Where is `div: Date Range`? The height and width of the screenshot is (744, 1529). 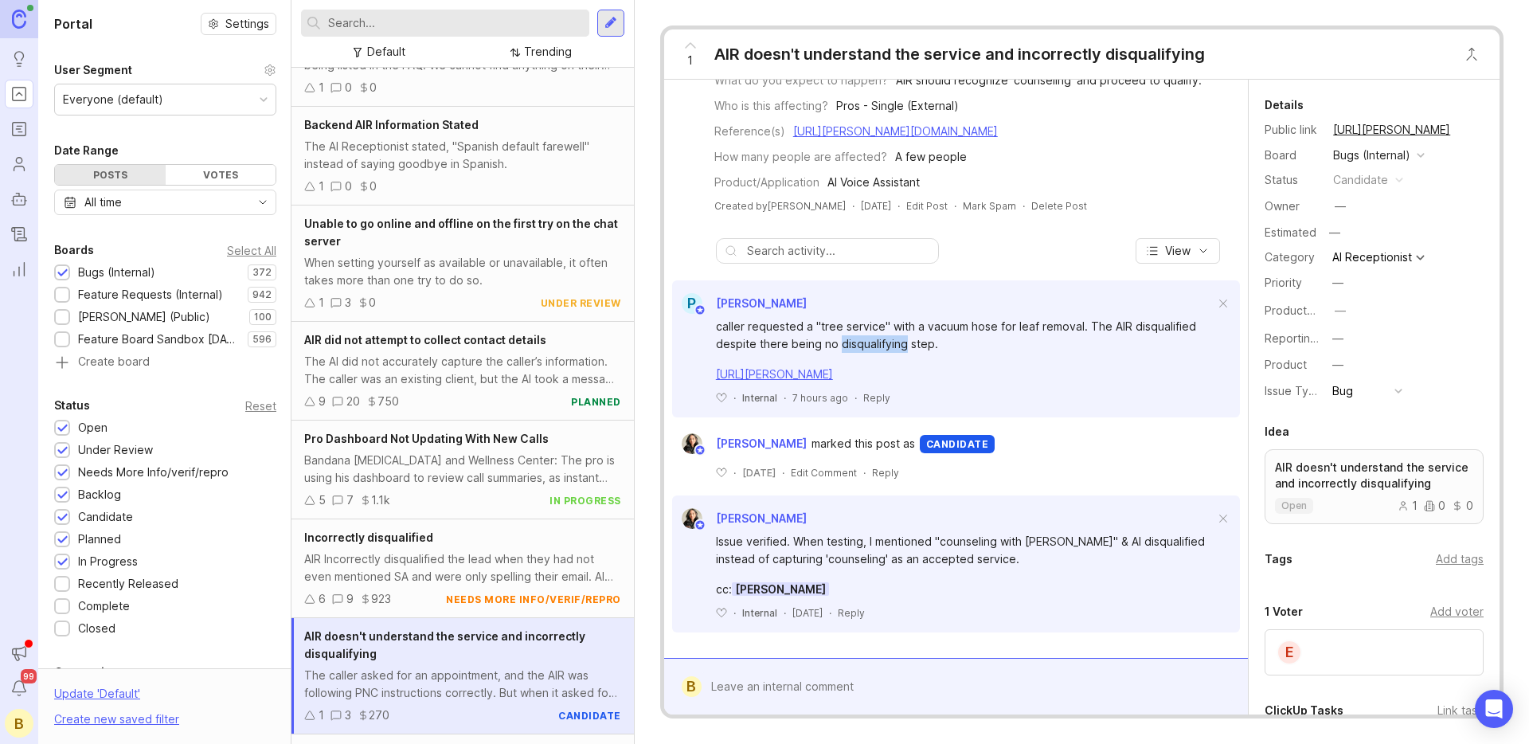 div: Date Range is located at coordinates (86, 151).